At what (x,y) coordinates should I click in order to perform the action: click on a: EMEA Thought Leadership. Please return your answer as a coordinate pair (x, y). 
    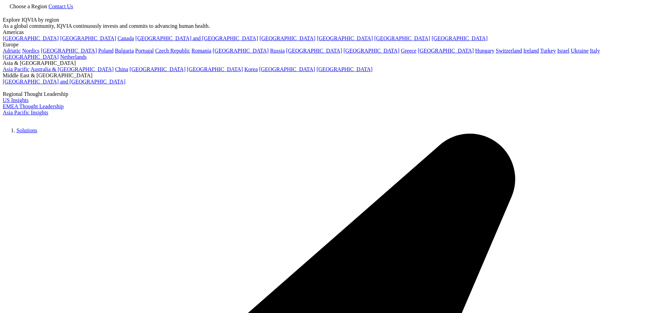
    Looking at the image, I should click on (33, 106).